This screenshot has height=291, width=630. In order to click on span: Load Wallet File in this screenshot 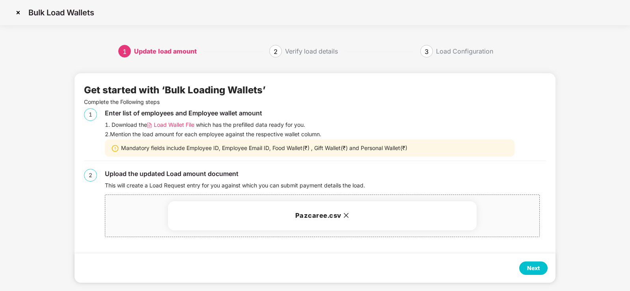, I will do `click(174, 125)`.